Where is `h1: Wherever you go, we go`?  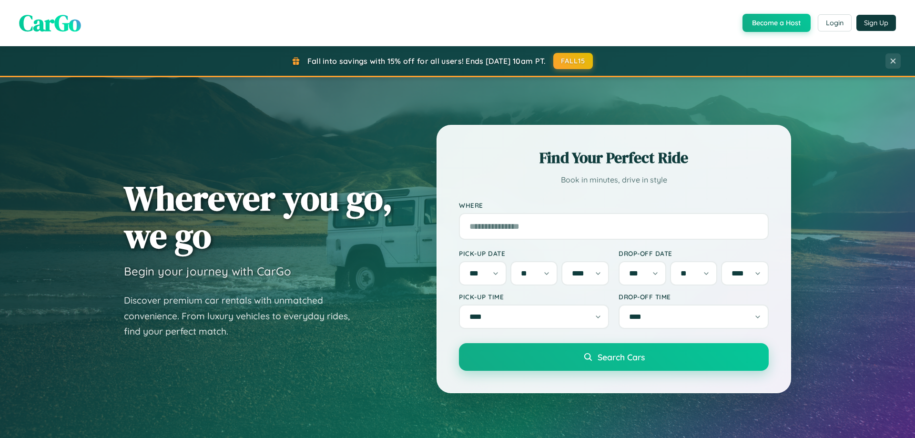
h1: Wherever you go, we go is located at coordinates (258, 217).